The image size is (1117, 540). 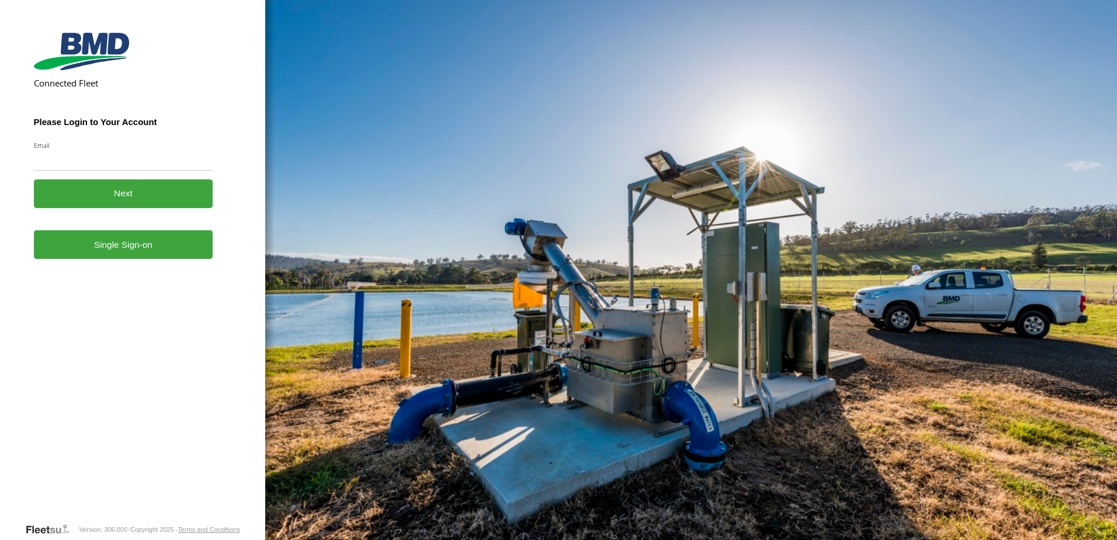 What do you see at coordinates (123, 122) in the screenshot?
I see `h3: Please Login to Your Account` at bounding box center [123, 122].